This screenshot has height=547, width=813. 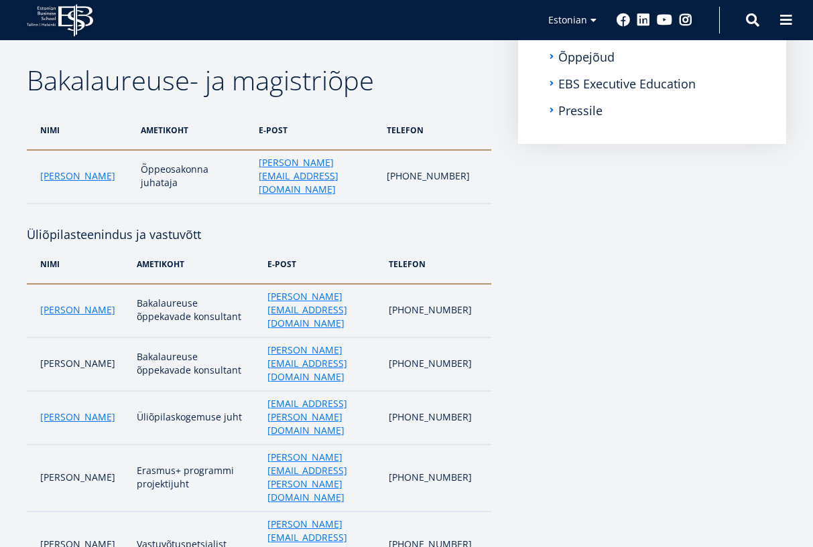 I want to click on a: Facebook, so click(x=623, y=20).